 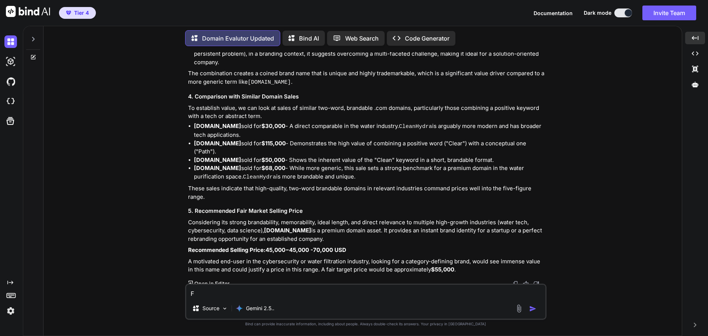 What do you see at coordinates (553, 13) in the screenshot?
I see `button: Documentation` at bounding box center [553, 13].